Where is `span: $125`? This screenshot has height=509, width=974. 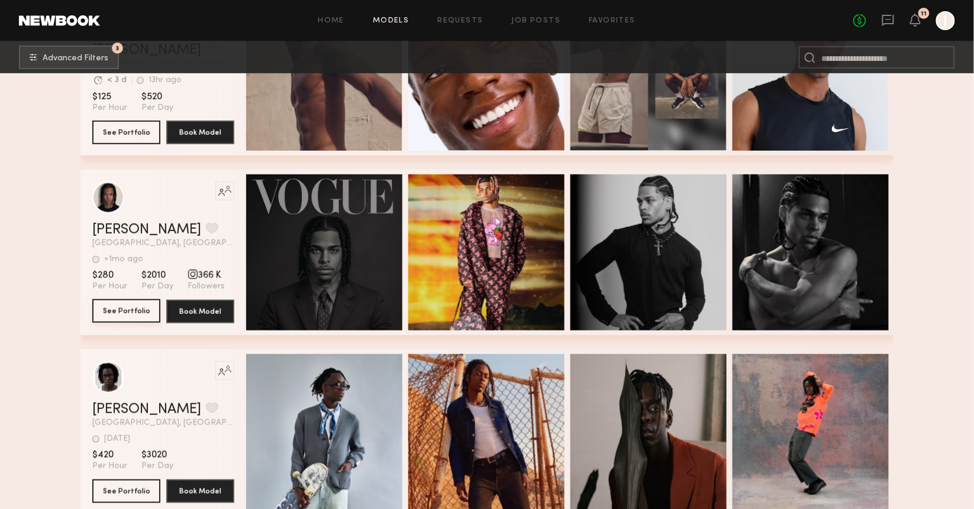
span: $125 is located at coordinates (109, 97).